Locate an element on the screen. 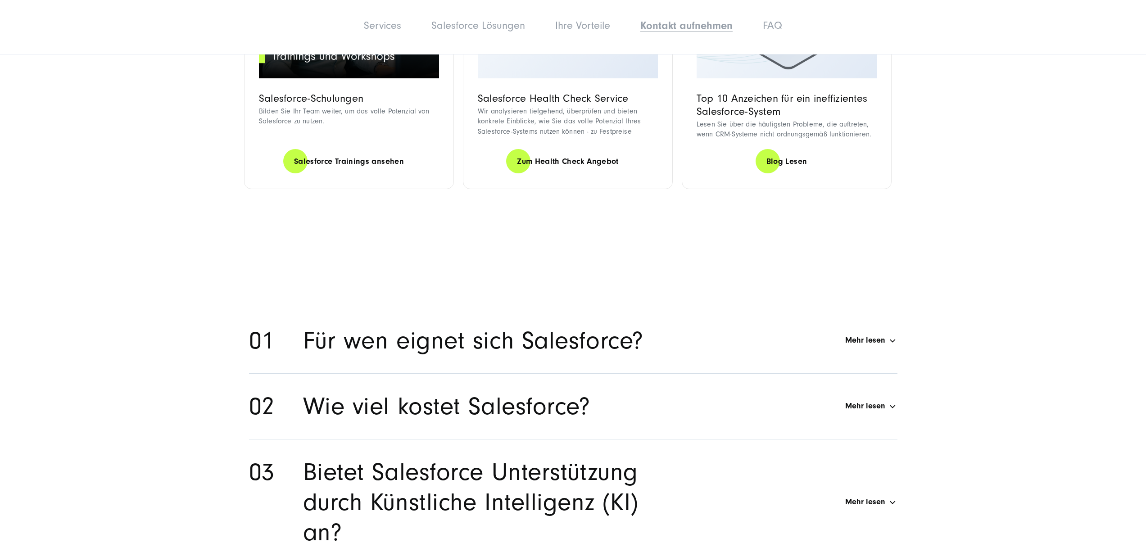  h2: Bietet Salesforce Unterstützung durch Künstliche Intelligenz (KI) an? is located at coordinates (481, 502).